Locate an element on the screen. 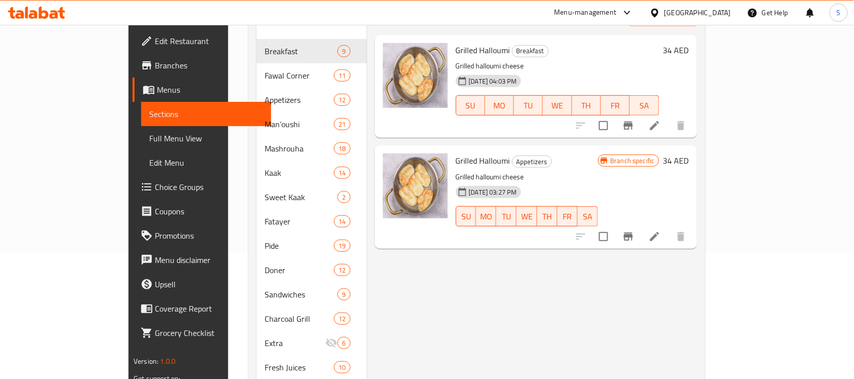 This screenshot has height=379, width=854. span: Doner is located at coordinates (299, 270).